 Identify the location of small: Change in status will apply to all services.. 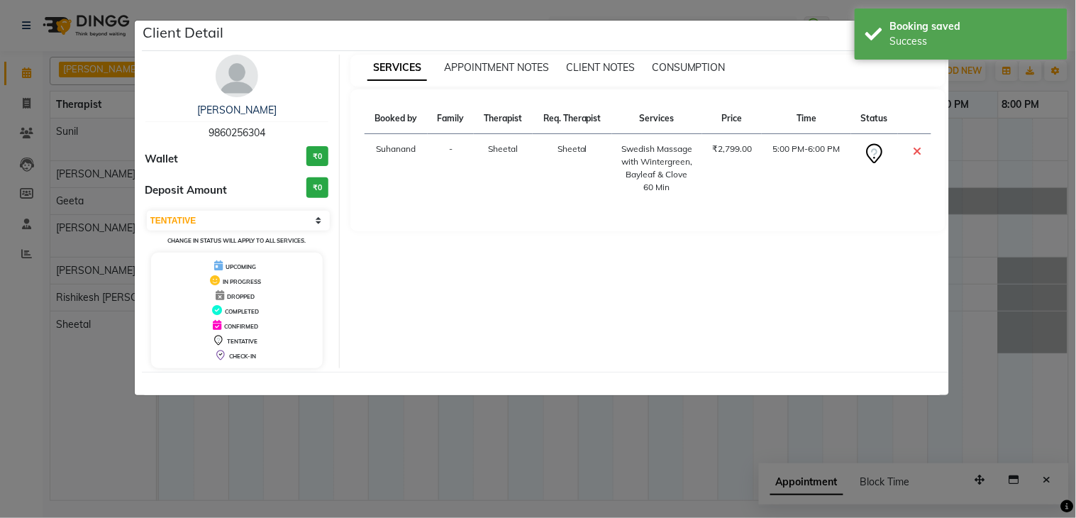
(236, 240).